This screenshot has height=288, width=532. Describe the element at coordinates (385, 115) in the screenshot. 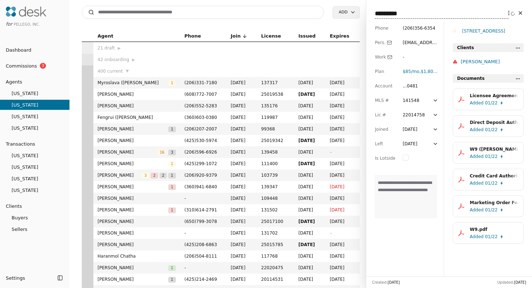

I see `div: Lic #` at that location.